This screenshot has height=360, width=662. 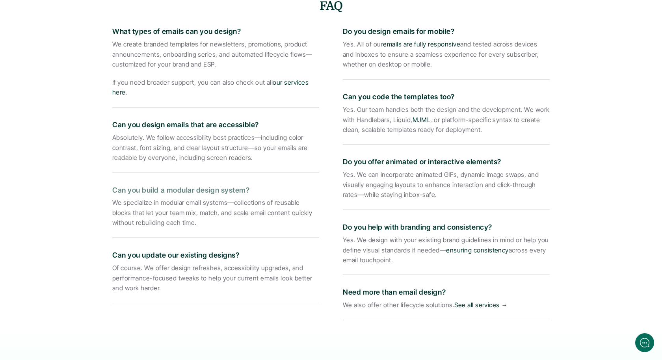 I want to click on p: Yes. We can incorporate animated GIFs, dynamic image swaps, and visually engaging layouts to enha..., so click(x=446, y=185).